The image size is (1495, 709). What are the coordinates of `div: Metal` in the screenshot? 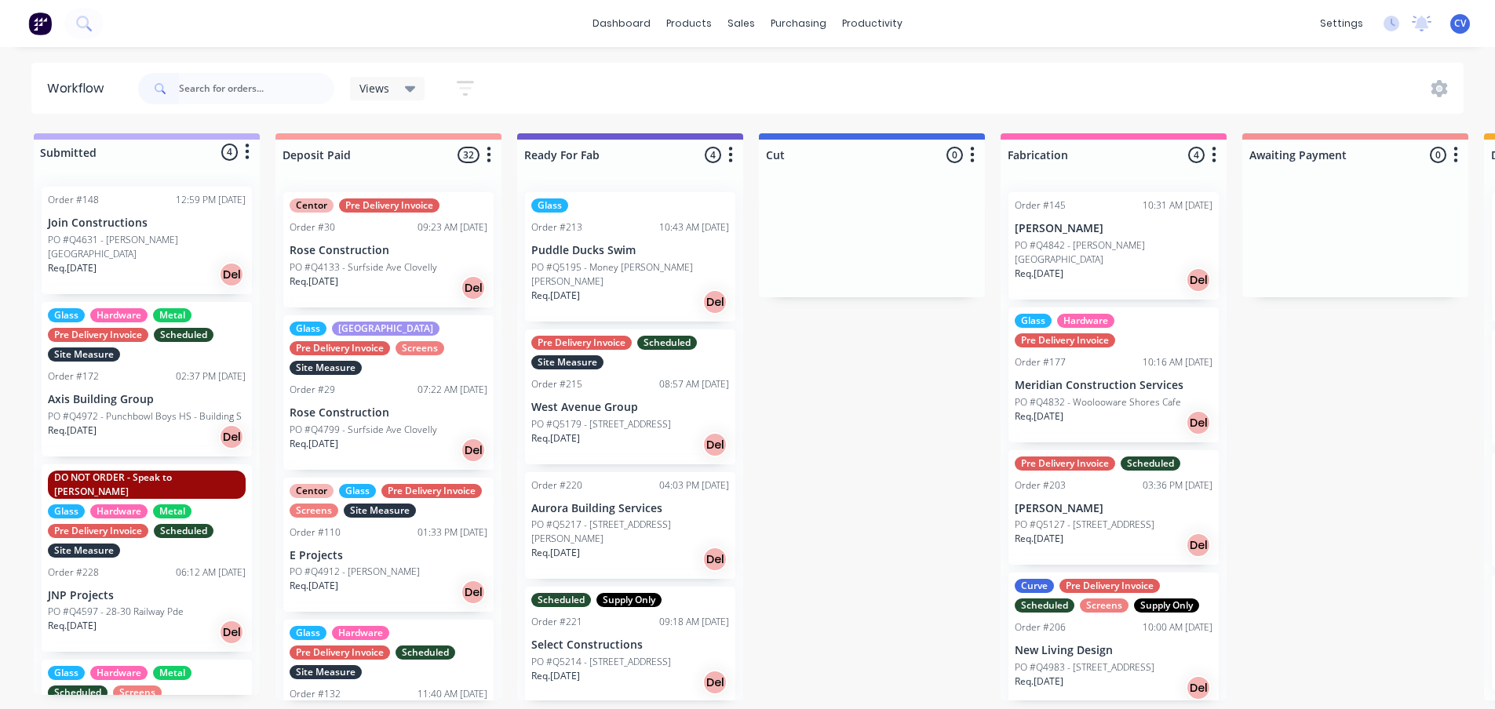 It's located at (172, 315).